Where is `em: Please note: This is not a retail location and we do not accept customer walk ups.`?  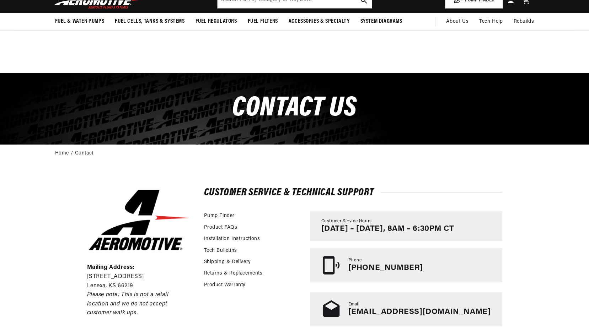
em: Please note: This is not a retail location and we do not accept customer walk ups. is located at coordinates (128, 304).